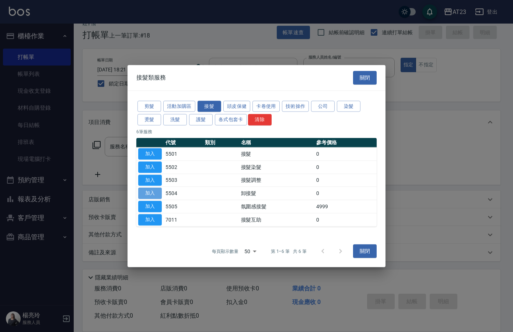 This screenshot has height=332, width=513. What do you see at coordinates (260, 120) in the screenshot?
I see `button: 清除` at bounding box center [260, 120].